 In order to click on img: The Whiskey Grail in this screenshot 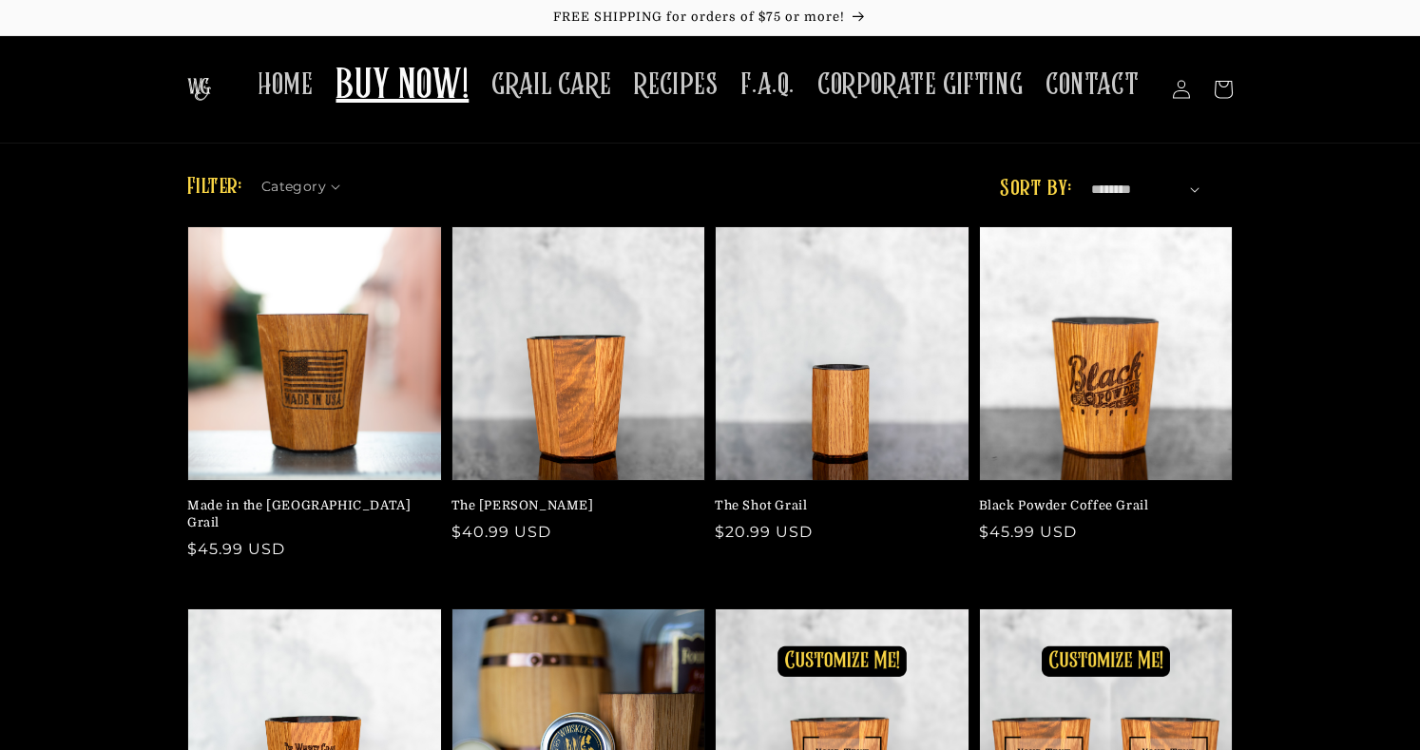, I will do `click(199, 89)`.